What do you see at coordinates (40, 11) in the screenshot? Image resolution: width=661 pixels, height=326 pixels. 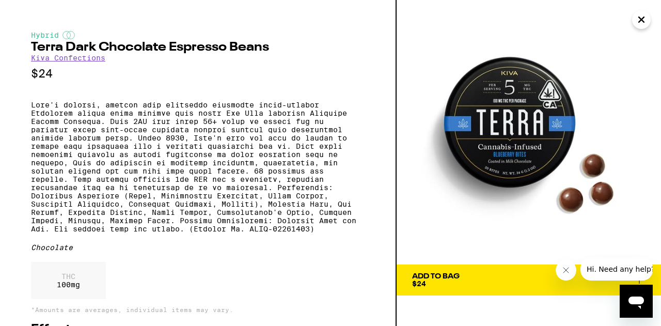 I see `span: Hi. Need any help?` at bounding box center [40, 11].